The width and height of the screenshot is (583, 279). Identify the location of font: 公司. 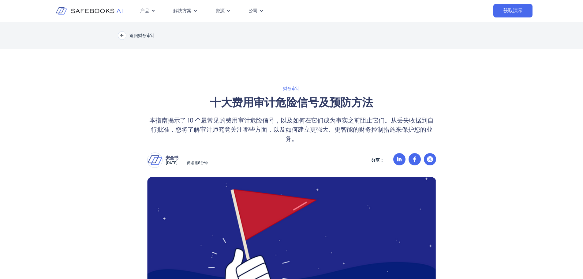
(253, 10).